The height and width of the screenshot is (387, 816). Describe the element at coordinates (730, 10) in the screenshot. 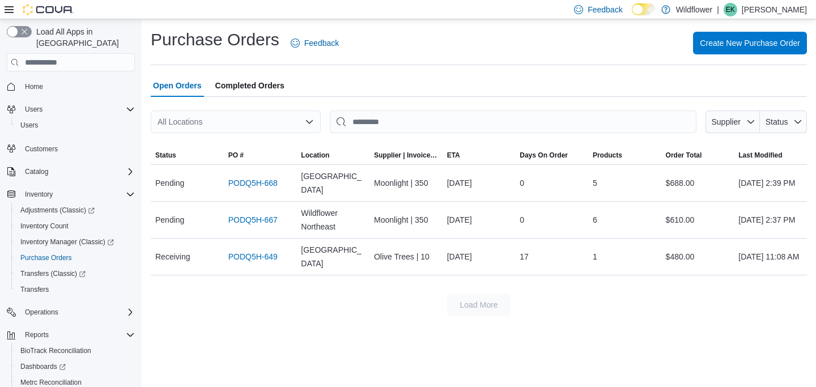

I see `div: Erin Kaine` at that location.